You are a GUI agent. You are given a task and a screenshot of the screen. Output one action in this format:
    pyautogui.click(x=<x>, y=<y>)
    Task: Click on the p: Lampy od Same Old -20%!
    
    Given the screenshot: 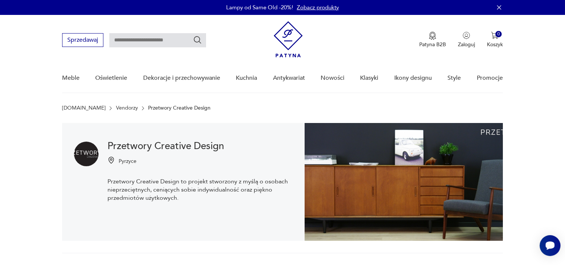 What is the action you would take?
    pyautogui.click(x=260, y=7)
    